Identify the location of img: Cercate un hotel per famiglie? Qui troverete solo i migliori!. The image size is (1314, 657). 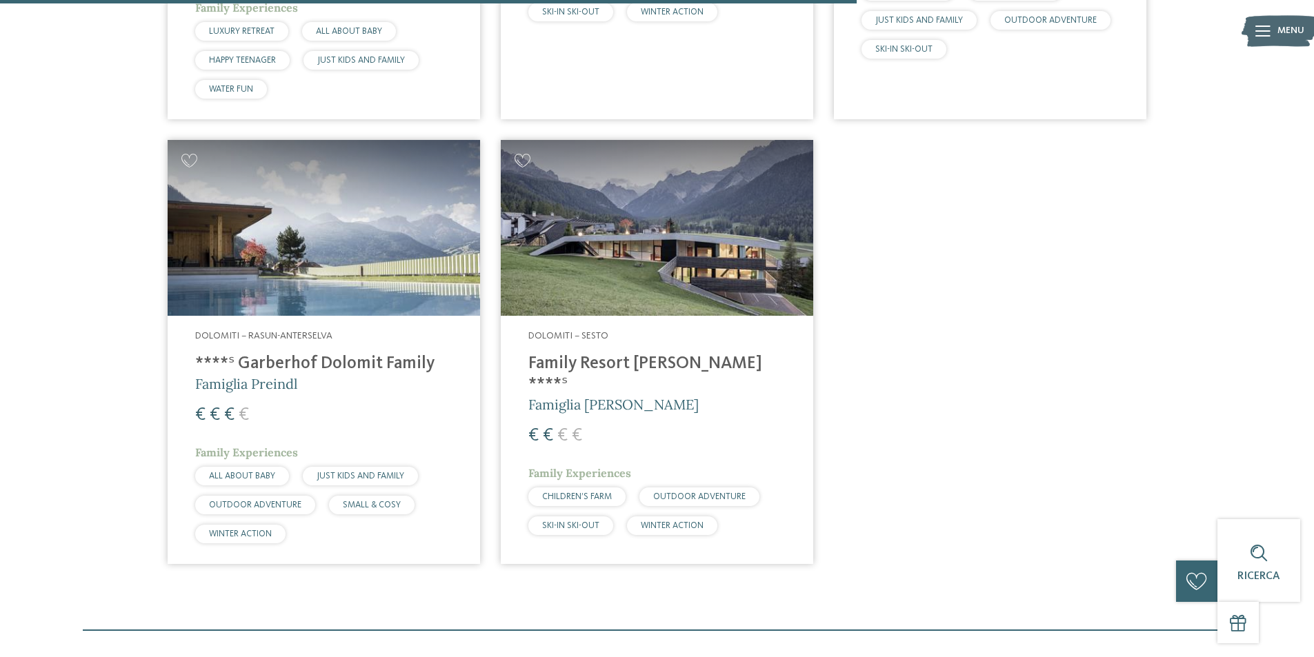
(324, 228).